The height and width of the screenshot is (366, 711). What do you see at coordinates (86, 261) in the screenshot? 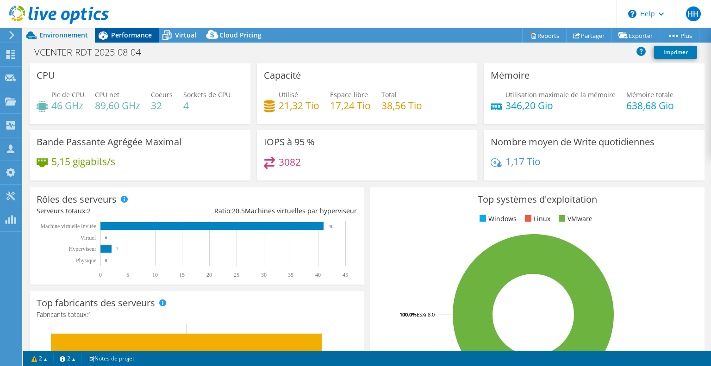
I see `text: Physique` at bounding box center [86, 261].